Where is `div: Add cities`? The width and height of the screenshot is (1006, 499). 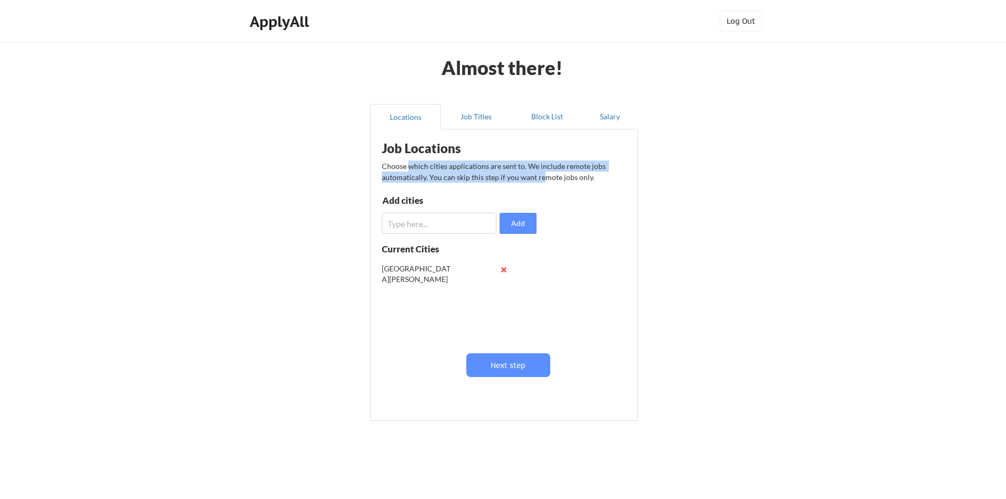 div: Add cities is located at coordinates (437, 200).